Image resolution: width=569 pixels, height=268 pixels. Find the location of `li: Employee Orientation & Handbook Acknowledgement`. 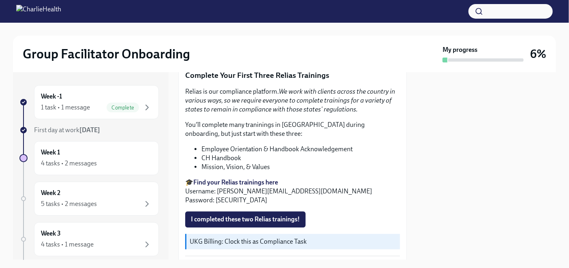

li: Employee Orientation & Handbook Acknowledgement is located at coordinates (301, 149).